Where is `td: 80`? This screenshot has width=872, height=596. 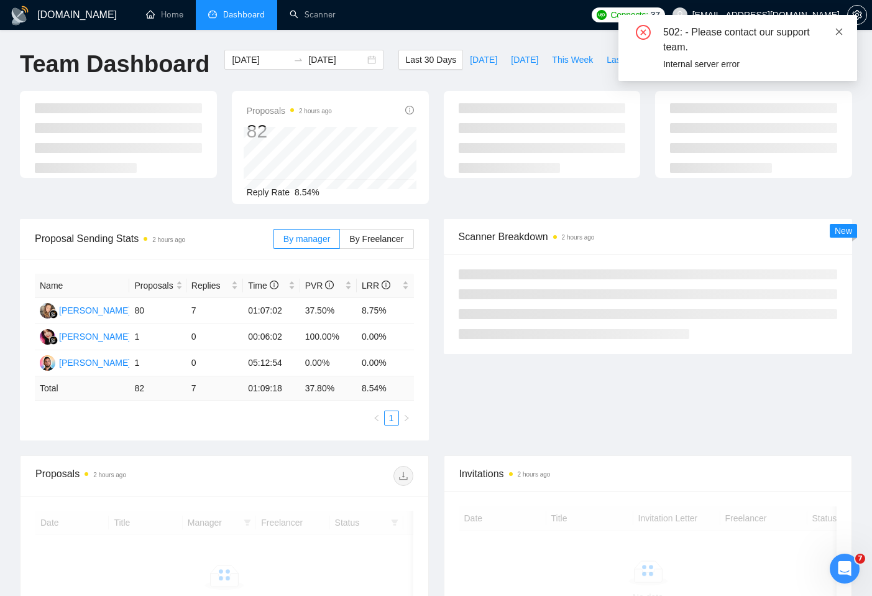 td: 80 is located at coordinates (157, 311).